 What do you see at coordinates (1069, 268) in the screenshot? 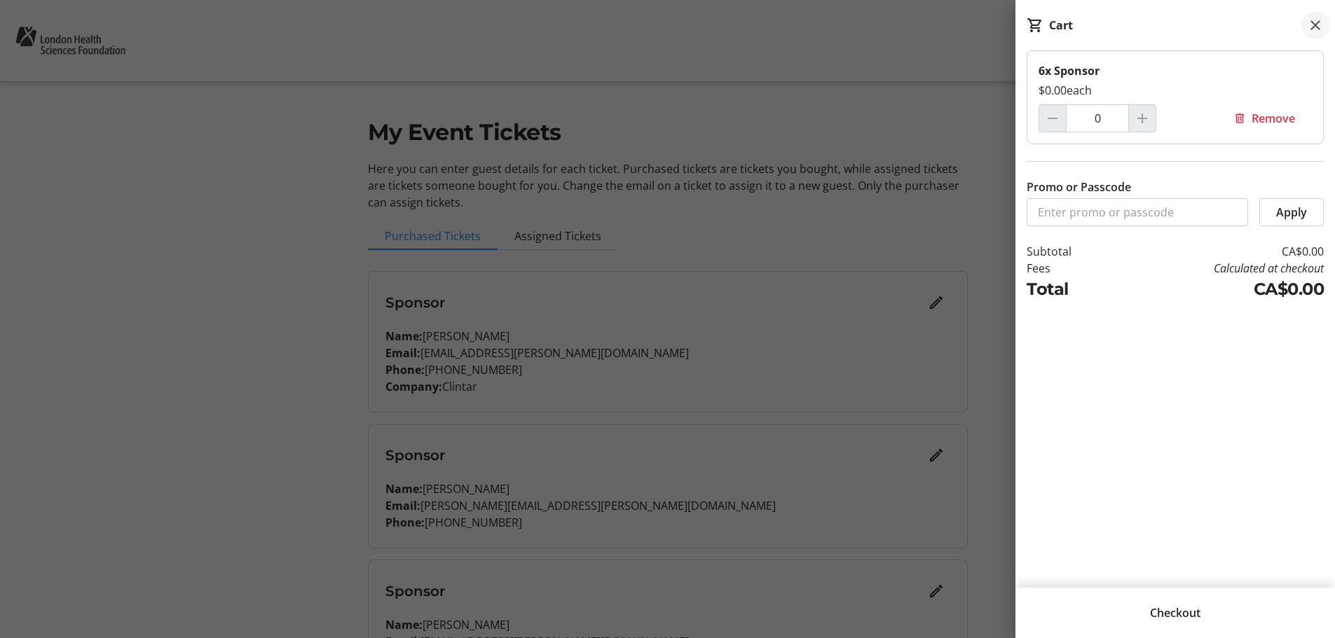
I see `td: Fees` at bounding box center [1069, 268].